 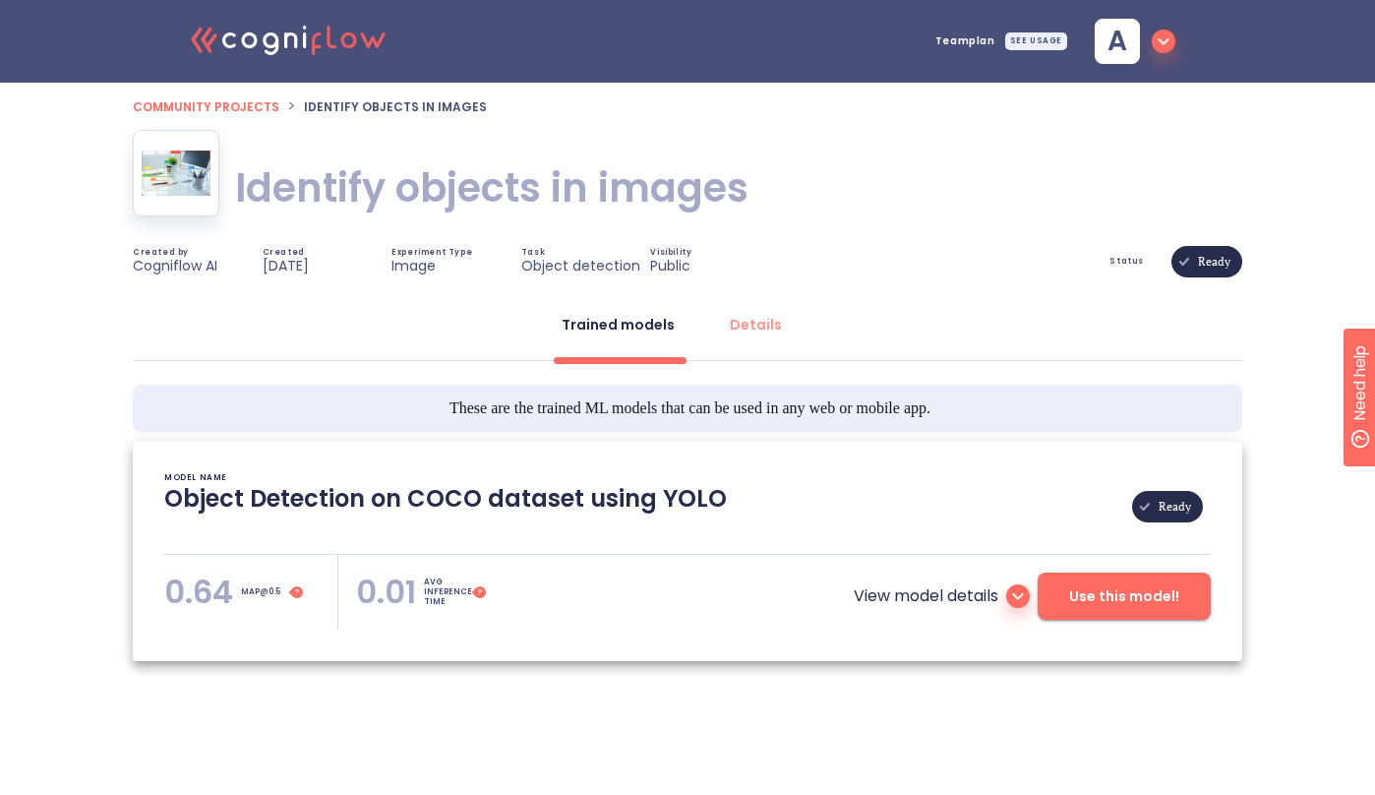 I want to click on p: Object detection, so click(x=580, y=266).